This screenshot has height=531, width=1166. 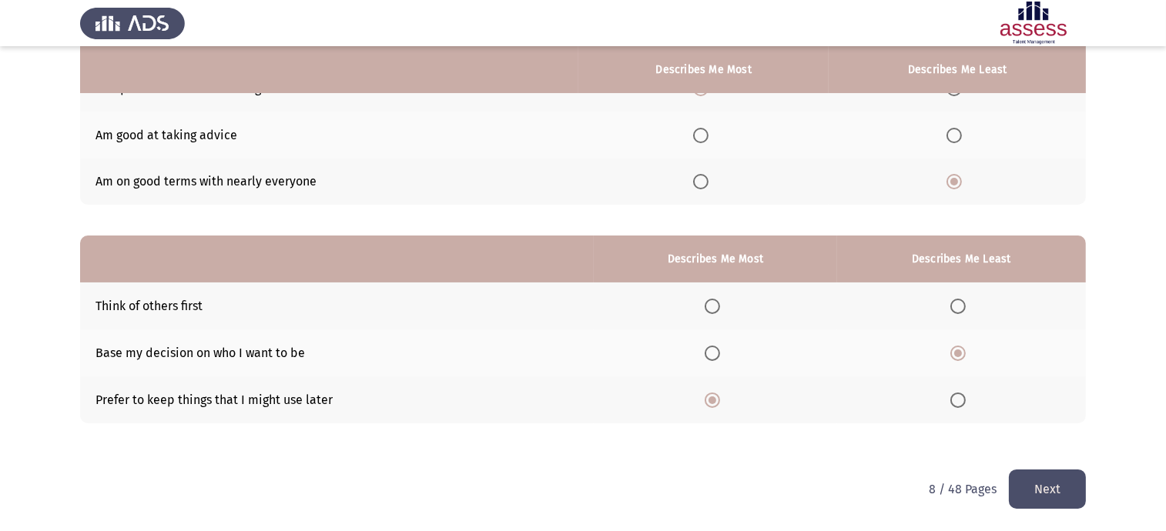 What do you see at coordinates (132, 23) in the screenshot?
I see `img: Assess Talent Management logo` at bounding box center [132, 23].